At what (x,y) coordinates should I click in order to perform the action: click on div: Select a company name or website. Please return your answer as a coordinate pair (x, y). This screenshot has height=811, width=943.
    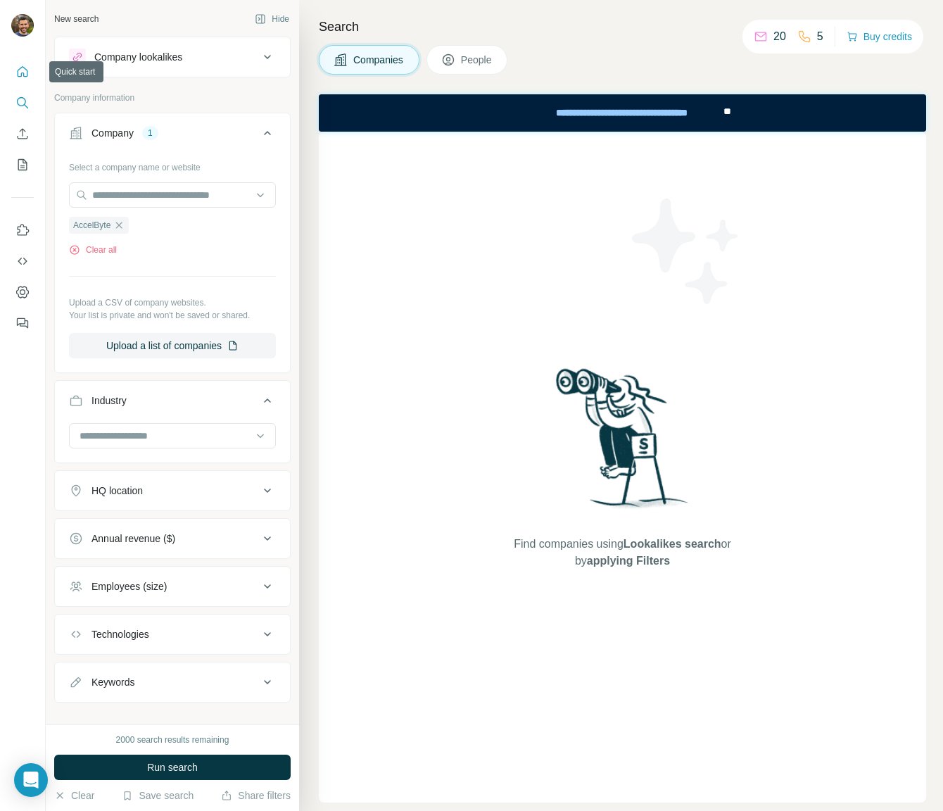
    Looking at the image, I should click on (172, 165).